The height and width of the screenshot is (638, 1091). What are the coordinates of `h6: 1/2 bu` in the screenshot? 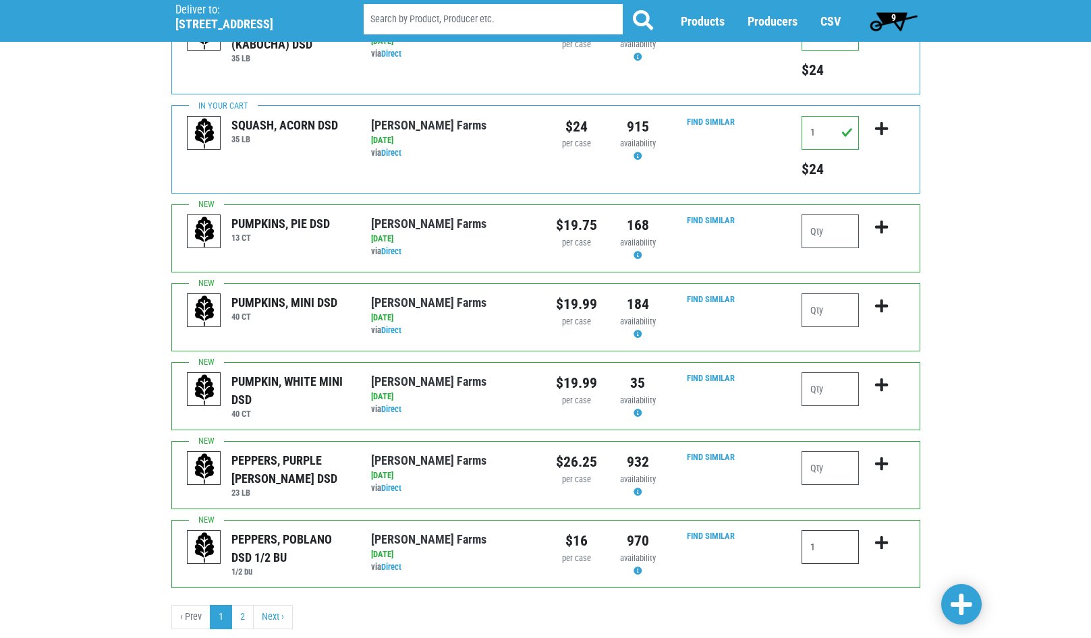 It's located at (291, 572).